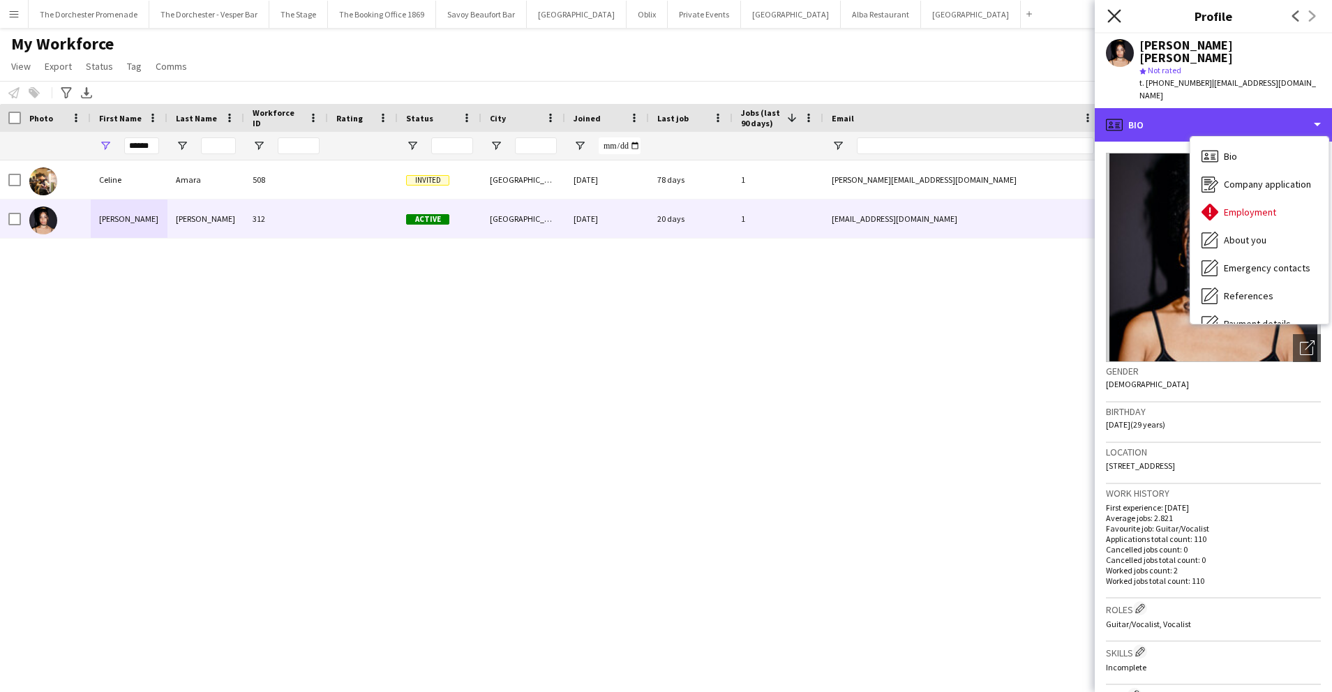 Image resolution: width=1332 pixels, height=692 pixels. What do you see at coordinates (1214, 412) in the screenshot?
I see `h3: Birthday` at bounding box center [1214, 412].